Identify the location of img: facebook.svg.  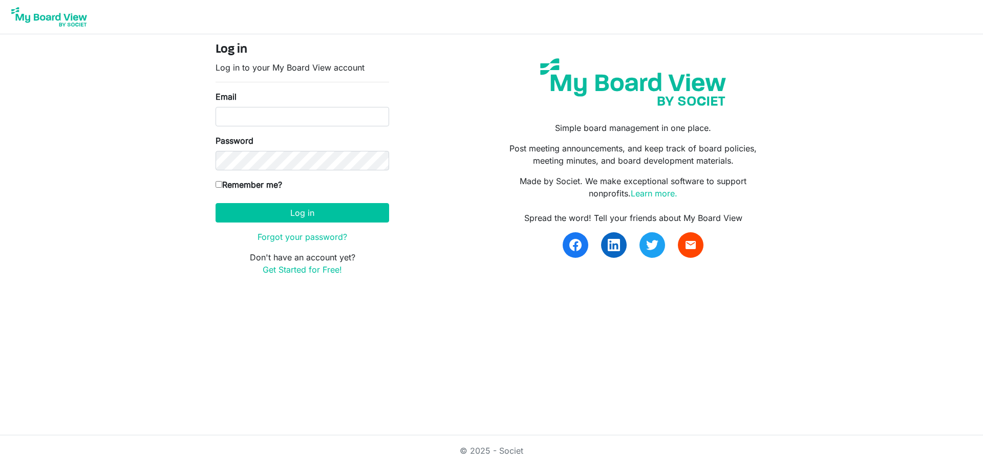
(575, 245).